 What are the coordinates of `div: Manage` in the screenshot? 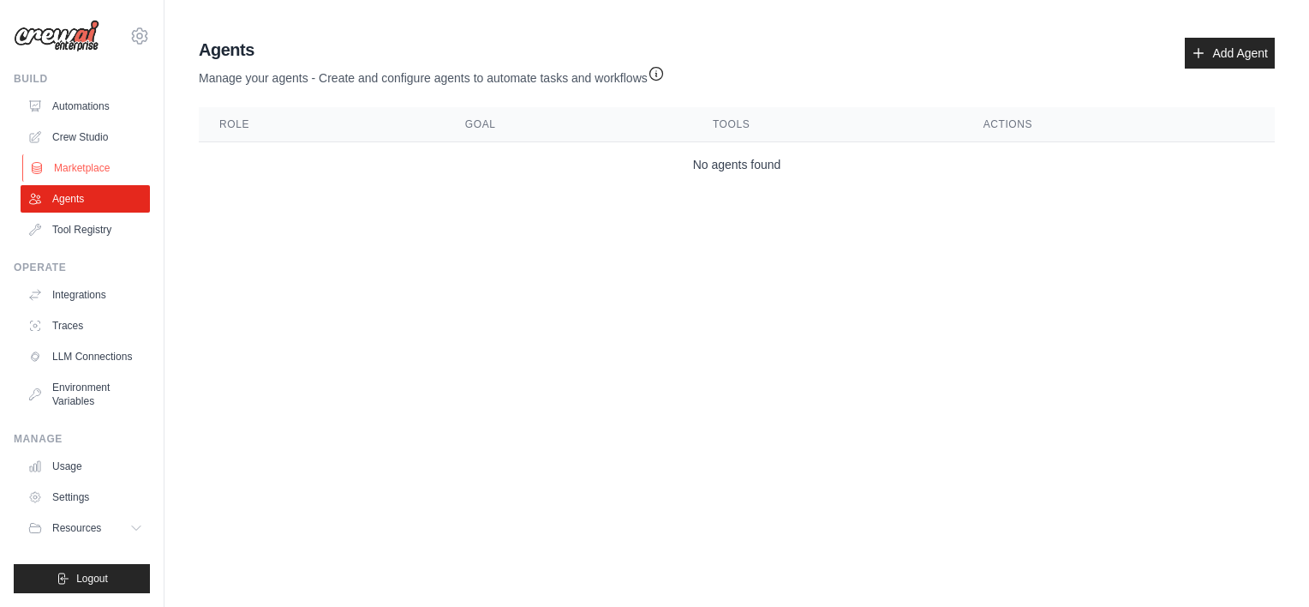 It's located at (81, 439).